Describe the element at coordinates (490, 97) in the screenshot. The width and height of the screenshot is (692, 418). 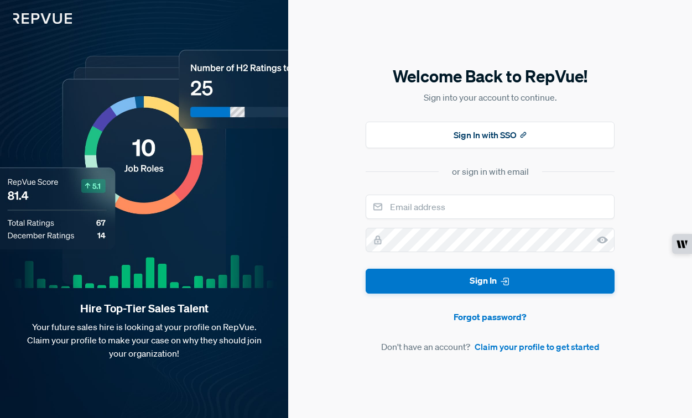
I see `p: Sign into your account to continue.` at that location.